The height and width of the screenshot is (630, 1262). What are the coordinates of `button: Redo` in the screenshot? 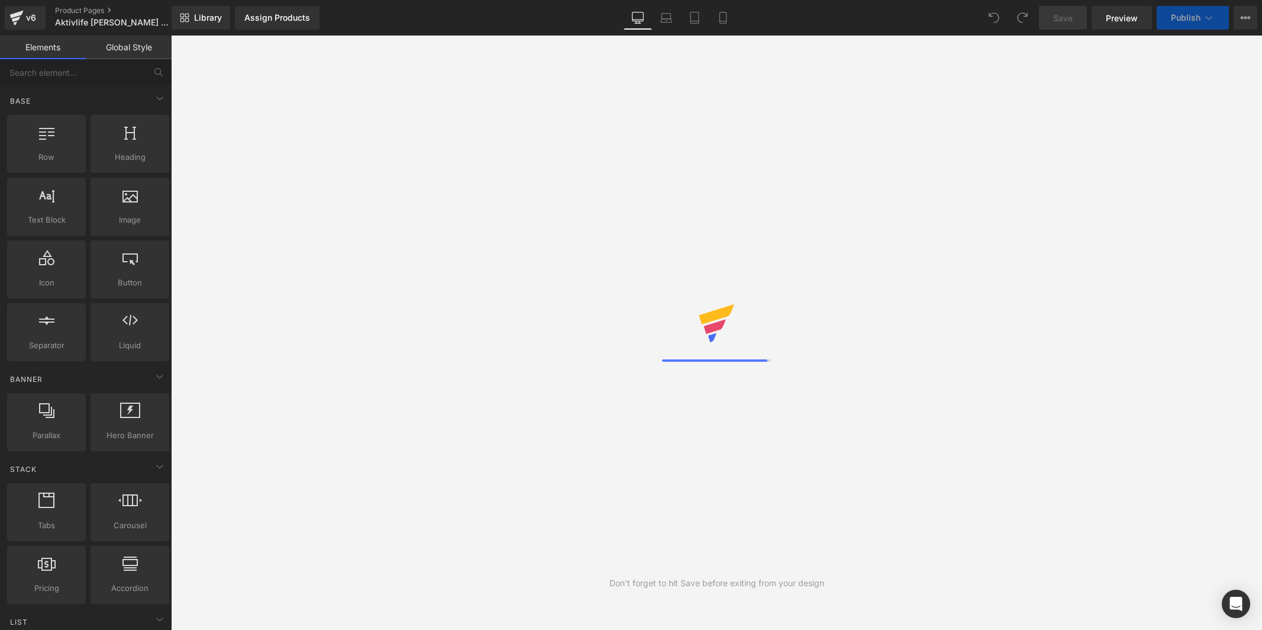 It's located at (1022, 18).